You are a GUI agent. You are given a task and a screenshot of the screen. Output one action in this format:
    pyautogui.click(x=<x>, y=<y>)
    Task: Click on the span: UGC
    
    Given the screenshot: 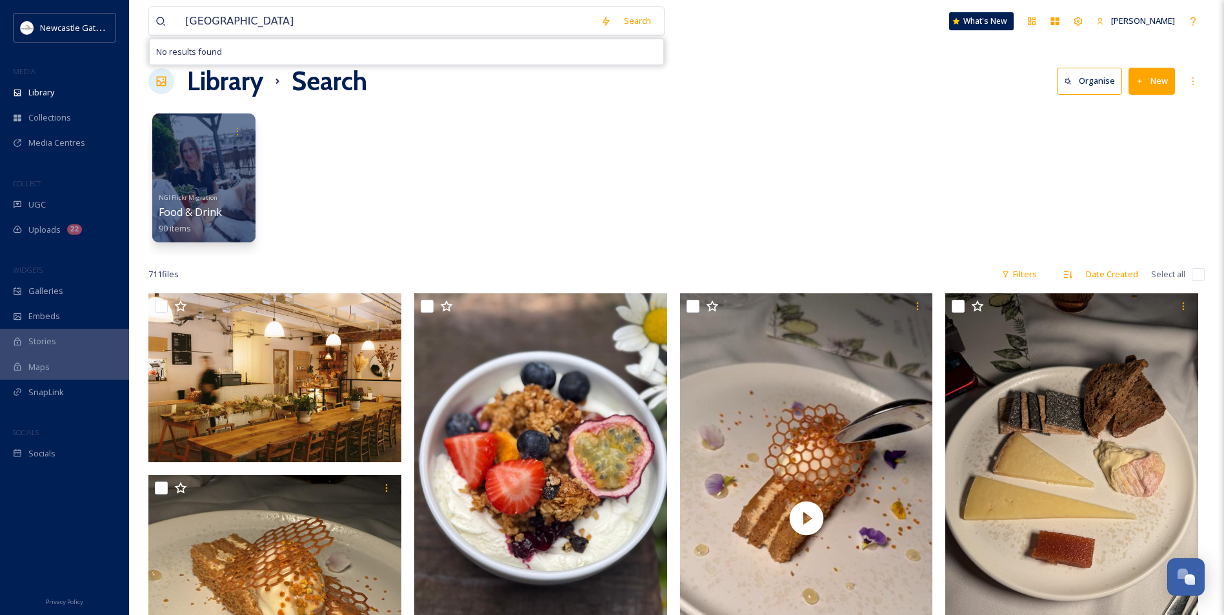 What is the action you would take?
    pyautogui.click(x=37, y=204)
    